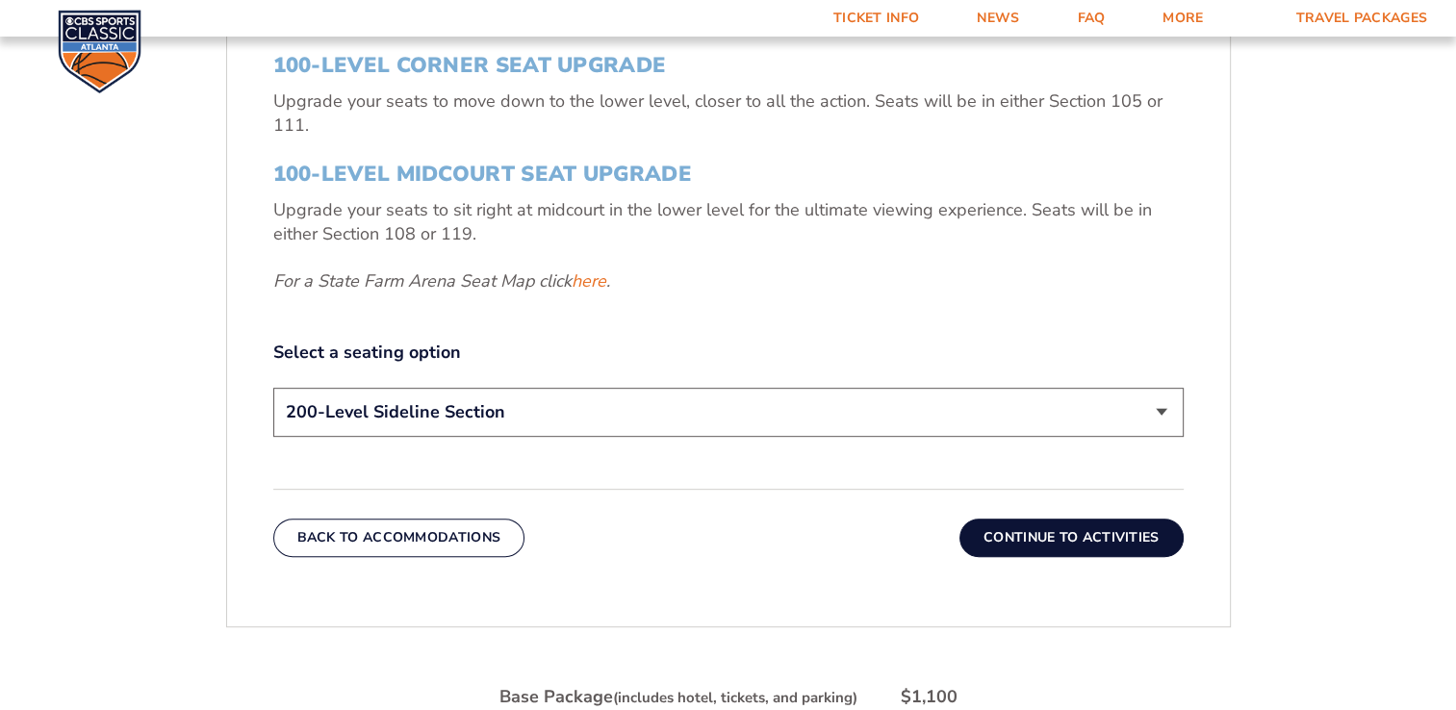 The height and width of the screenshot is (710, 1456). I want to click on button: Back To Accommodations, so click(399, 538).